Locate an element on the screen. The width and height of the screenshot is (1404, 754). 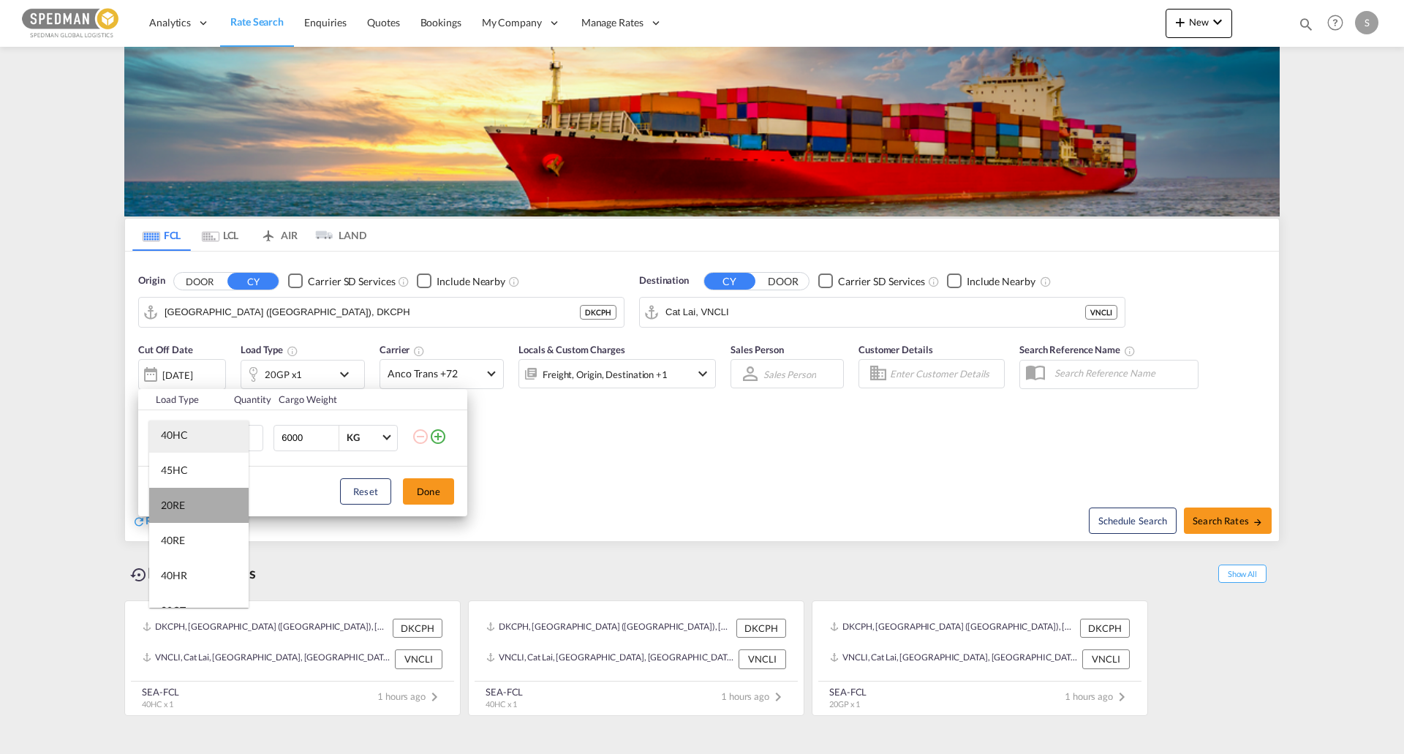
div: 20OT is located at coordinates (173, 611).